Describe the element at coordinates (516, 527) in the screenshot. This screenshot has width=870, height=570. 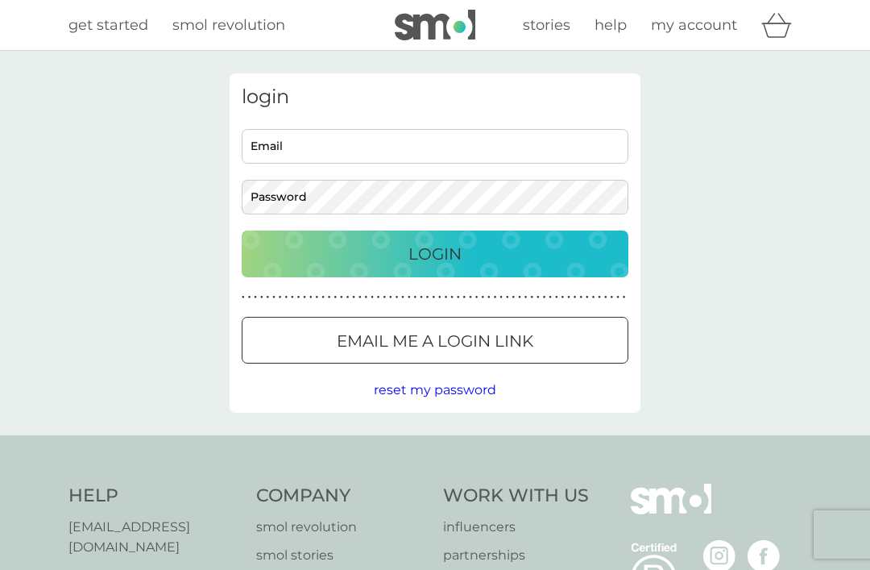
I see `p: influencers` at that location.